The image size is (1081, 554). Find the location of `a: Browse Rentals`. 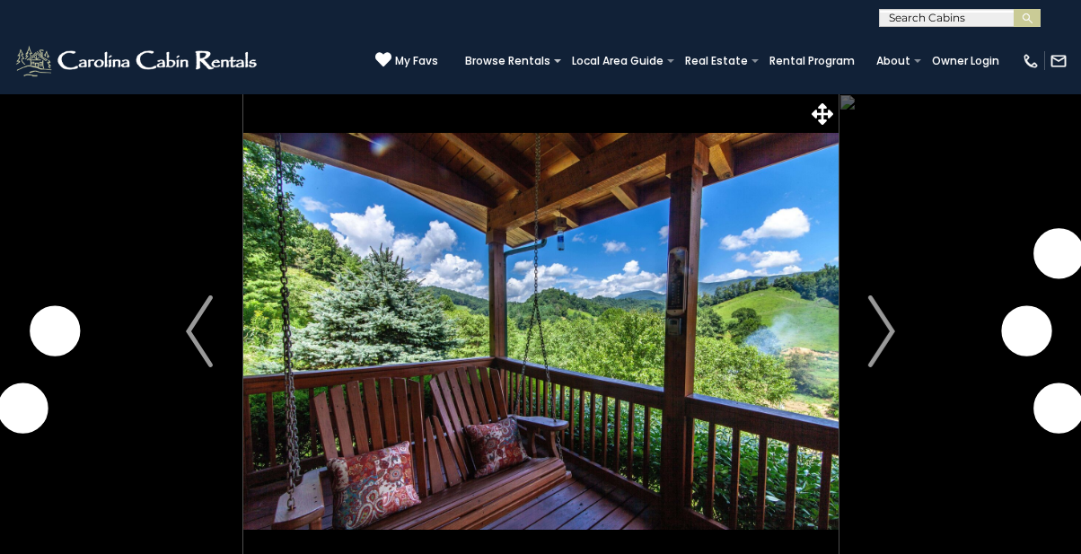

a: Browse Rentals is located at coordinates (507, 61).